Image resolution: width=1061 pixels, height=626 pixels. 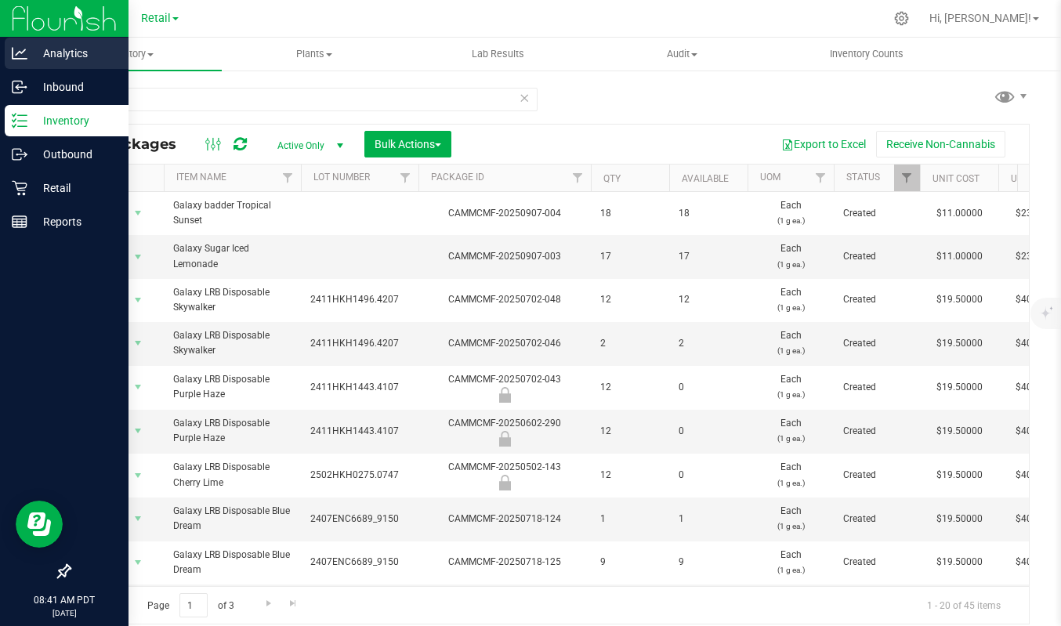 I want to click on span: Page of 3, so click(x=190, y=605).